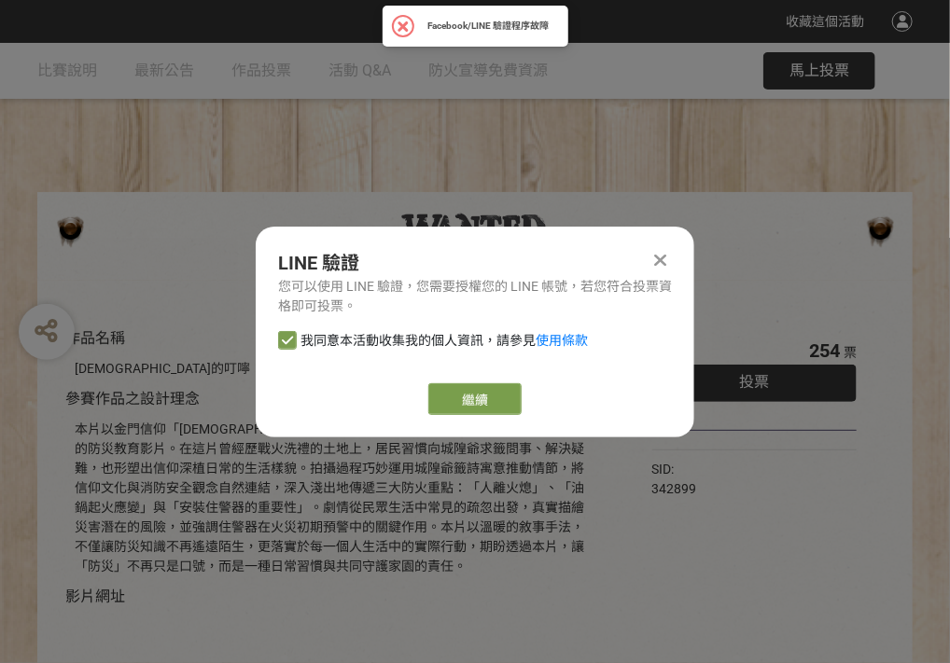 This screenshot has height=663, width=950. I want to click on span: 收藏這個活動, so click(825, 21).